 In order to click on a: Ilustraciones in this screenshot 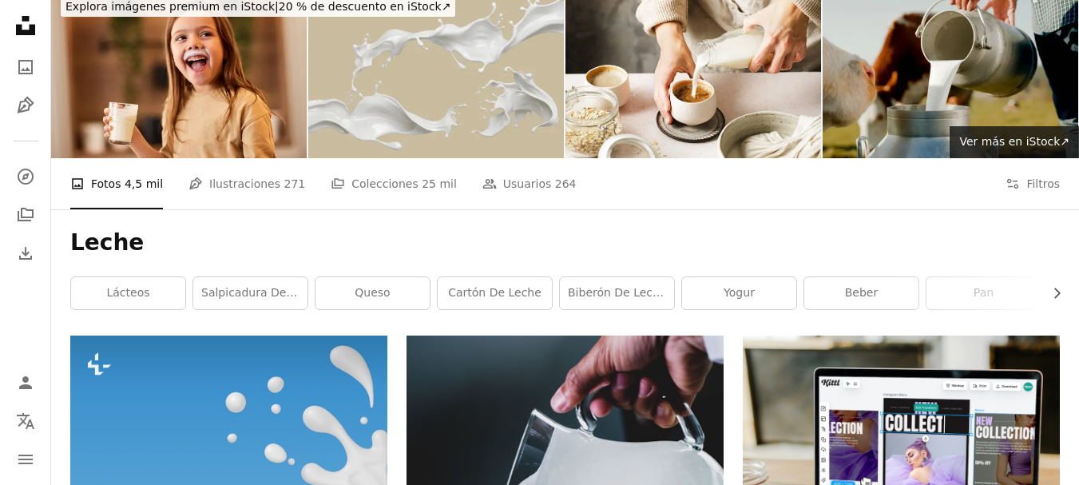, I will do `click(26, 105)`.